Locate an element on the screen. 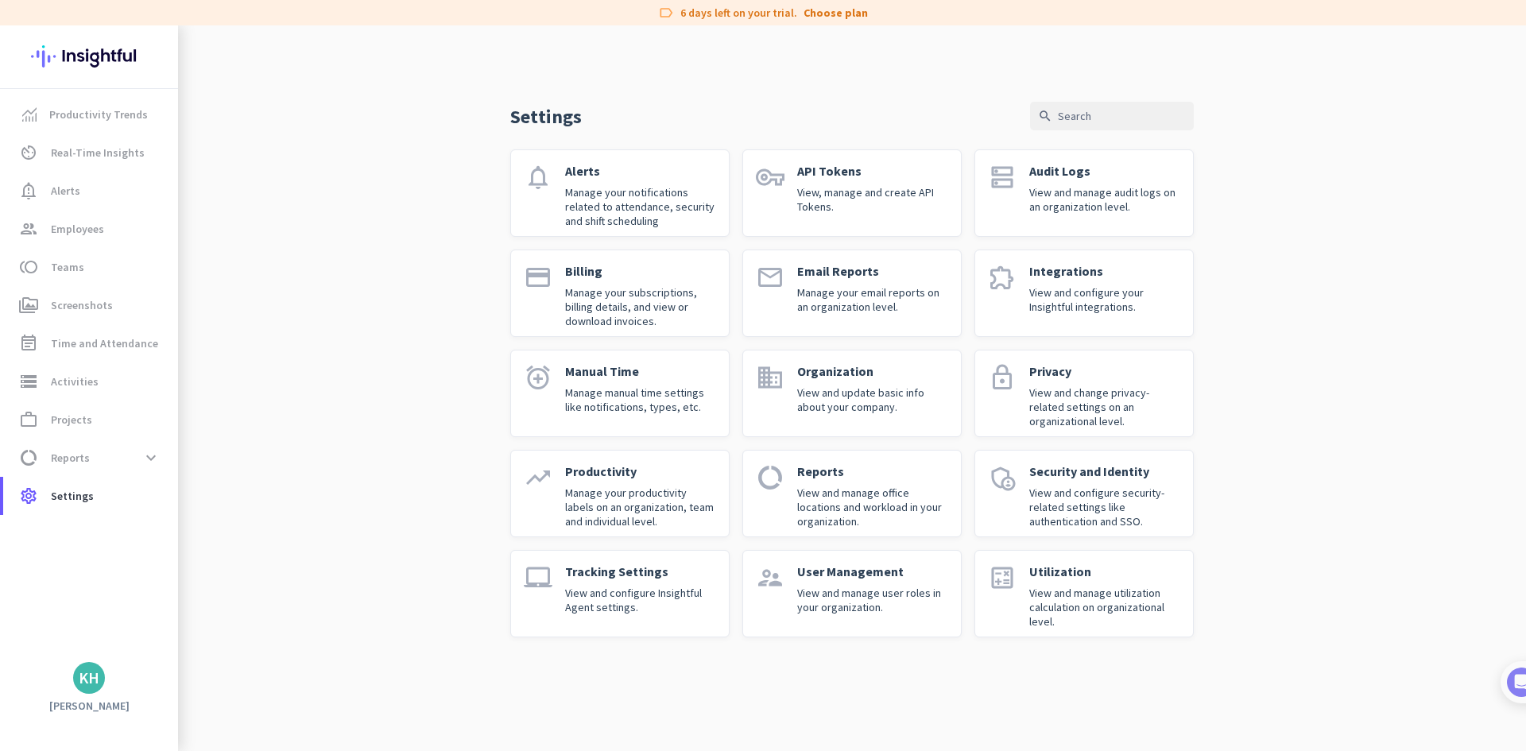  a: emailEmail ReportsManage your email reports on an organization level. is located at coordinates (852, 293).